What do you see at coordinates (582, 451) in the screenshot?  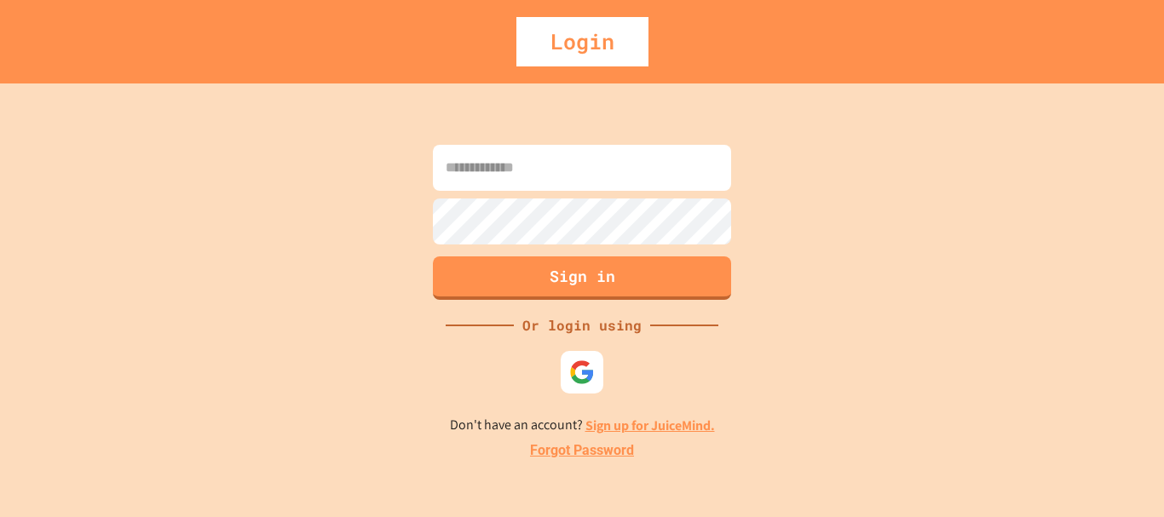 I see `a: Forgot Password` at bounding box center [582, 451].